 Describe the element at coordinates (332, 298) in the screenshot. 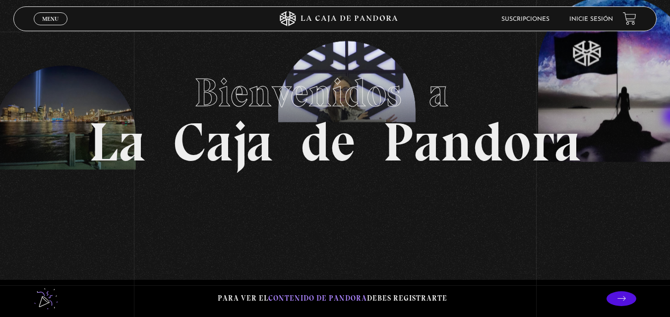

I see `p: Para ver el debes registrarte` at that location.